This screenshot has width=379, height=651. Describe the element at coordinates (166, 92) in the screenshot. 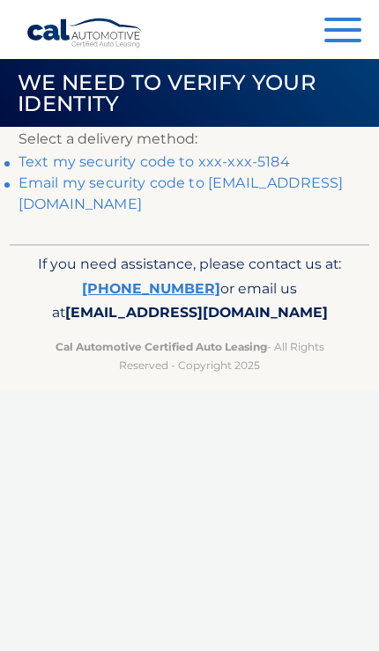

I see `span: We need to verify your identity` at that location.